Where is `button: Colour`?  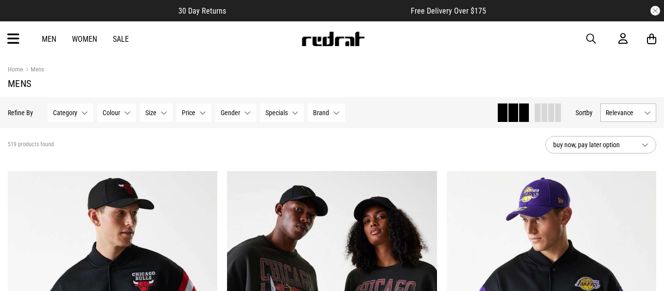 button: Colour is located at coordinates (117, 113).